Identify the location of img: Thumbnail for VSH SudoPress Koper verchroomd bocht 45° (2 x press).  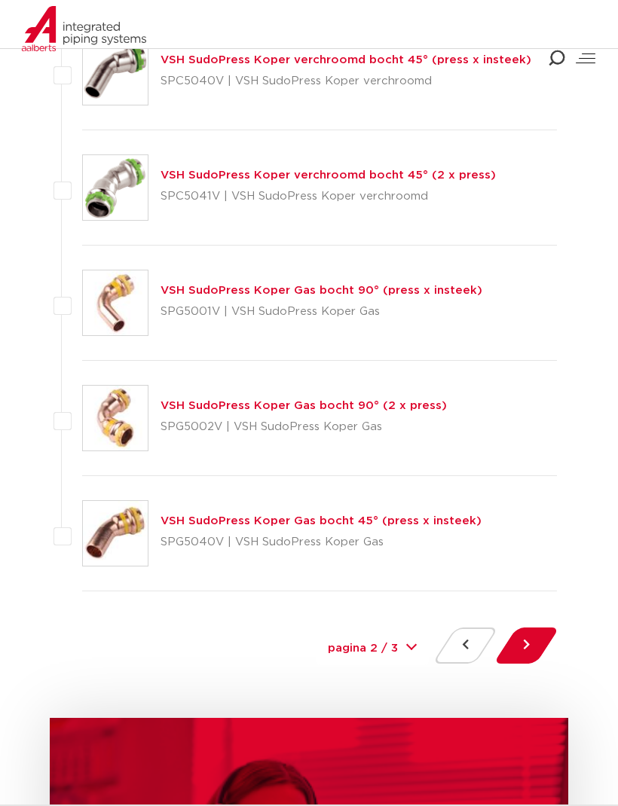
(115, 188).